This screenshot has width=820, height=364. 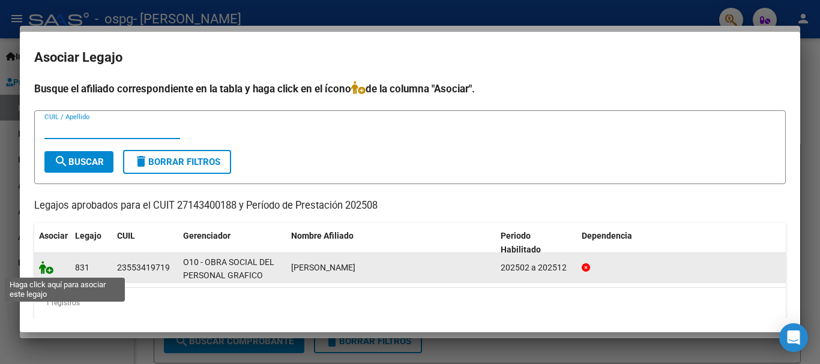 I want to click on datatable-header-cell: CUIL, so click(x=145, y=243).